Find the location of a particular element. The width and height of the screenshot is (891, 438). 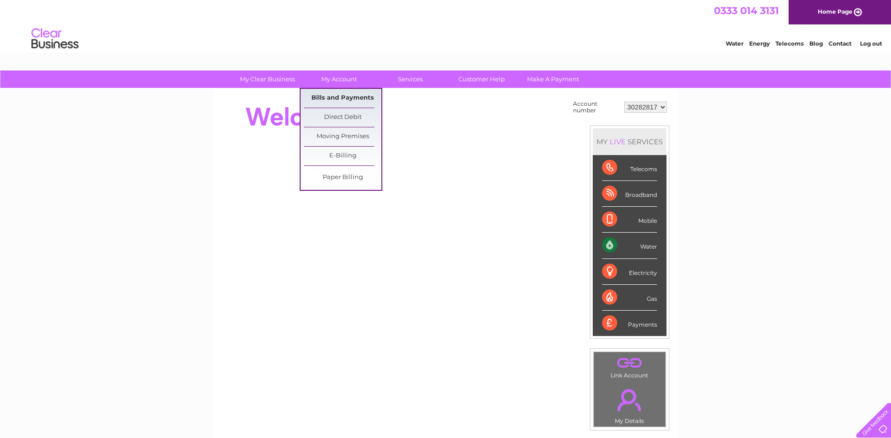

img: logo.png is located at coordinates (55, 39).